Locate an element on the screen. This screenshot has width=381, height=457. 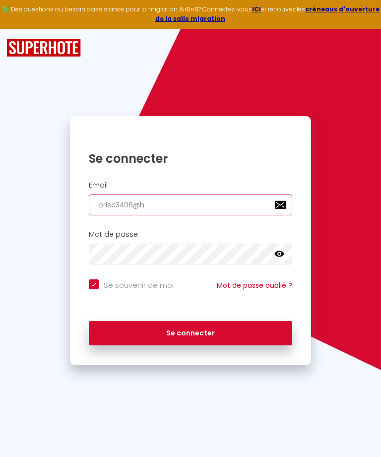
button: Ouvrir le widget de chat LiveChat is located at coordinates (23, 19).